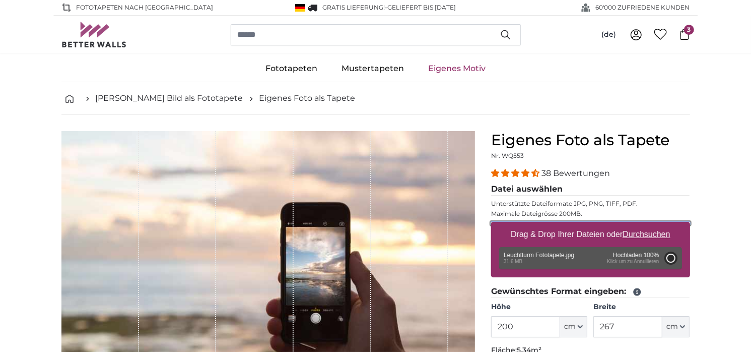  Describe the element at coordinates (647, 234) in the screenshot. I see `u: Durchsuchen` at that location.